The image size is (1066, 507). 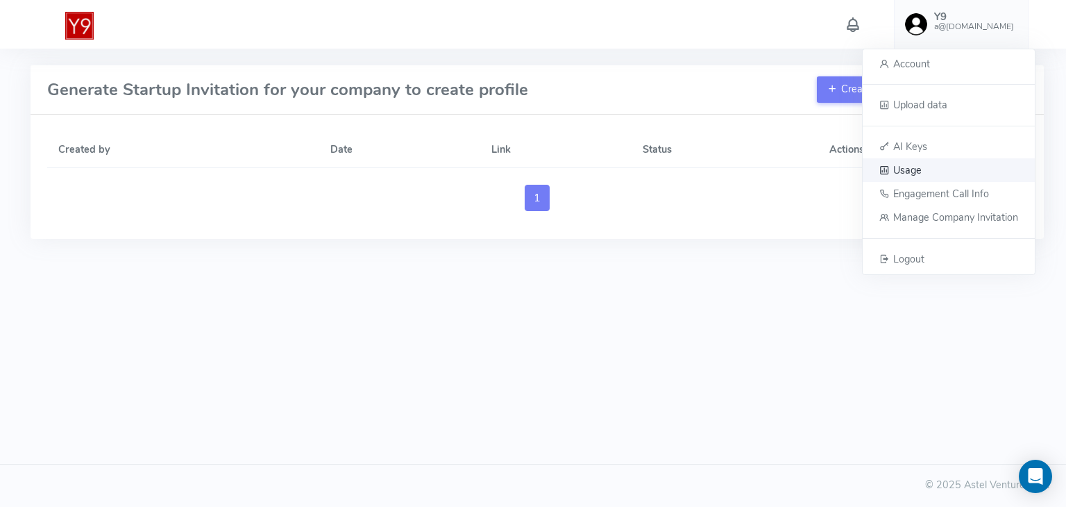 I want to click on a: Upload data, so click(x=949, y=105).